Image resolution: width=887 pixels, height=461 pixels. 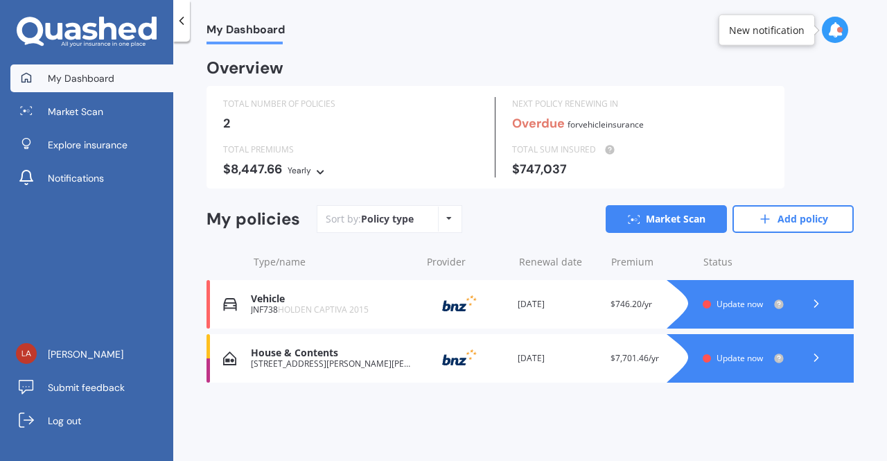 What do you see at coordinates (538, 123) in the screenshot?
I see `b: Overdue` at bounding box center [538, 123].